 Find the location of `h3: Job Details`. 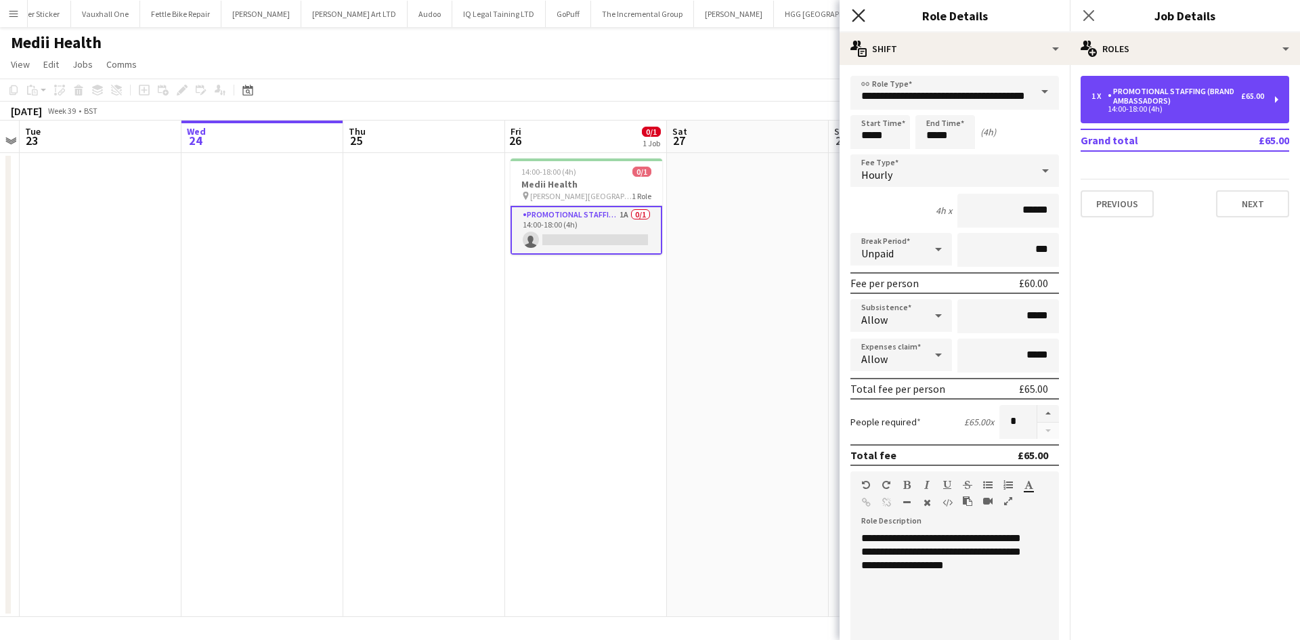

h3: Job Details is located at coordinates (1185, 16).